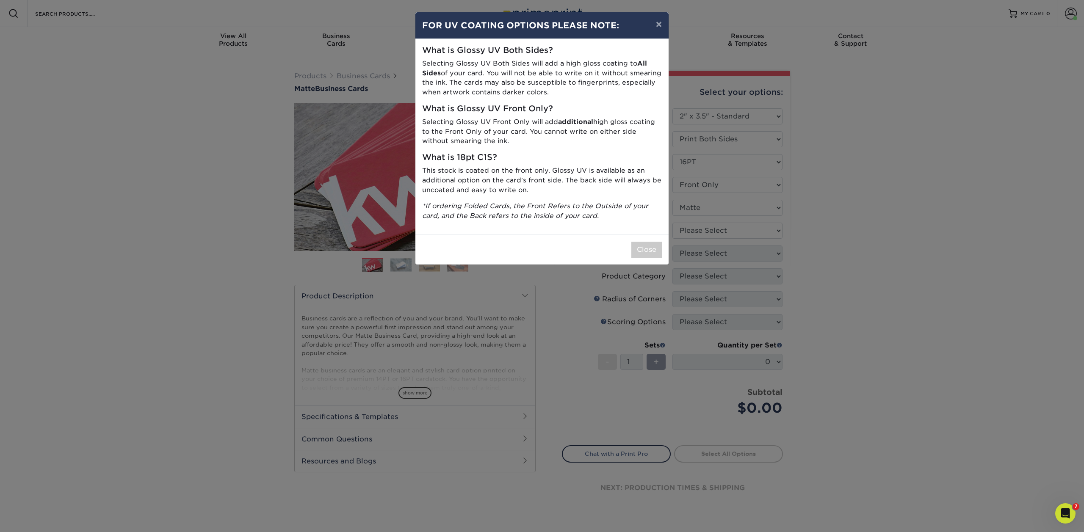  Describe the element at coordinates (542, 180) in the screenshot. I see `p: This stock is coated on the front only. Glossy UV is available as an additional option on the car...` at that location.